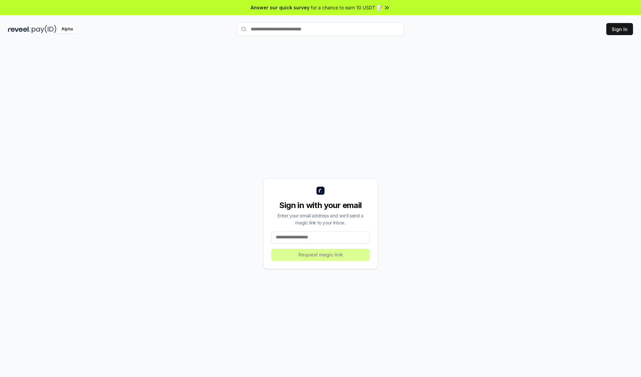  Describe the element at coordinates (321, 219) in the screenshot. I see `div: Enter your email address and we’ll send a magic link to your inbox.` at that location.